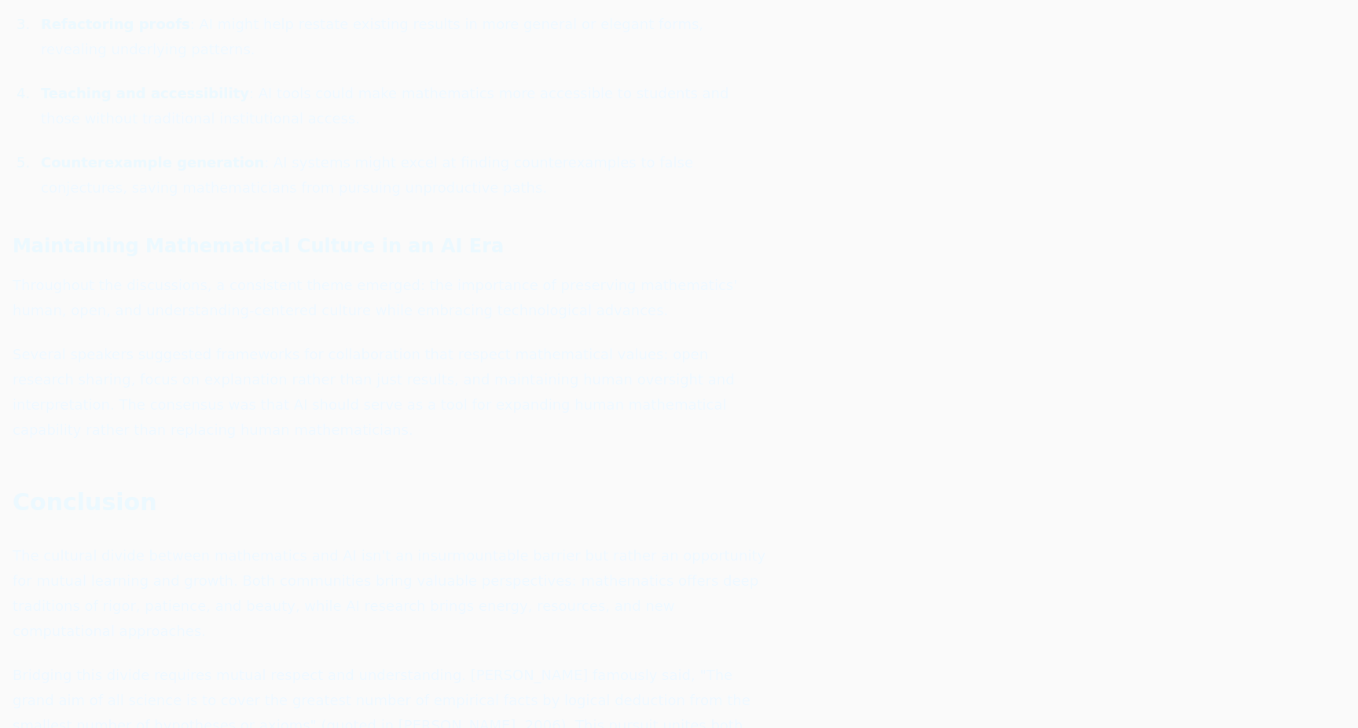 The height and width of the screenshot is (728, 1358). Describe the element at coordinates (404, 175) in the screenshot. I see `p: : AI systems might excel at finding counterexamples to false conjectures, saving mathematicians f...` at that location.